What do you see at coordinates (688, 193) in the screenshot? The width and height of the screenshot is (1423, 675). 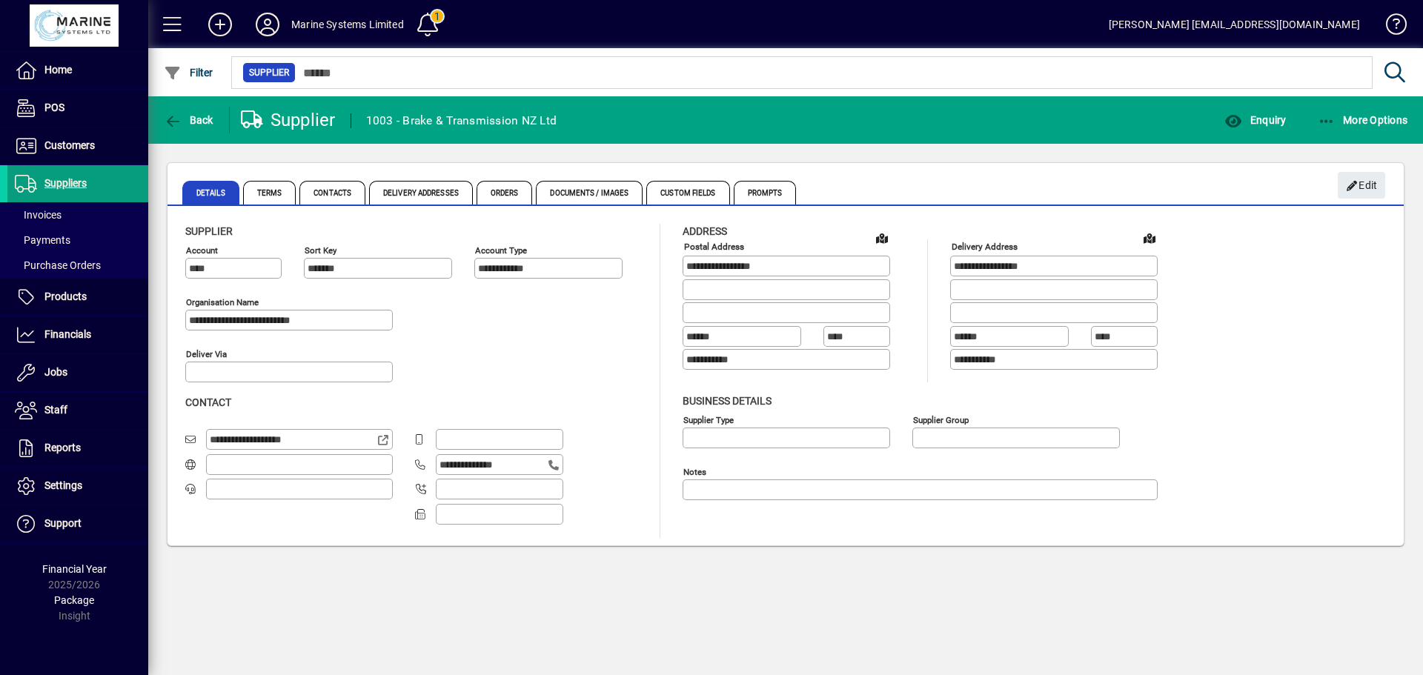 I see `span: Custom Fields` at bounding box center [688, 193].